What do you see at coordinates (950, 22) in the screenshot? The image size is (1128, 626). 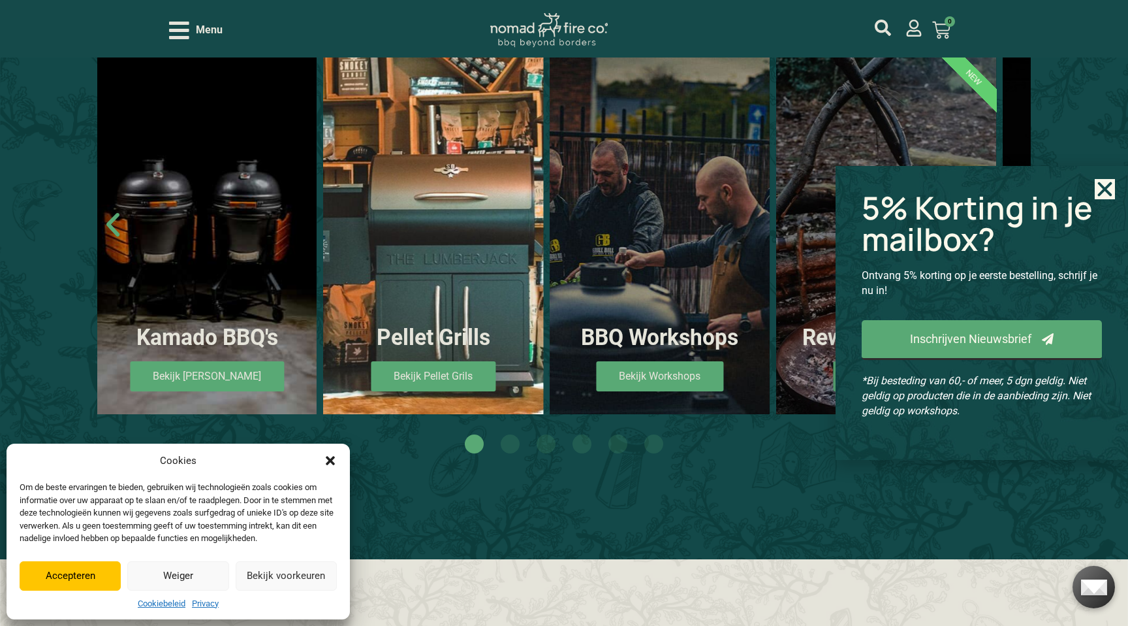 I see `span: 0` at bounding box center [950, 22].